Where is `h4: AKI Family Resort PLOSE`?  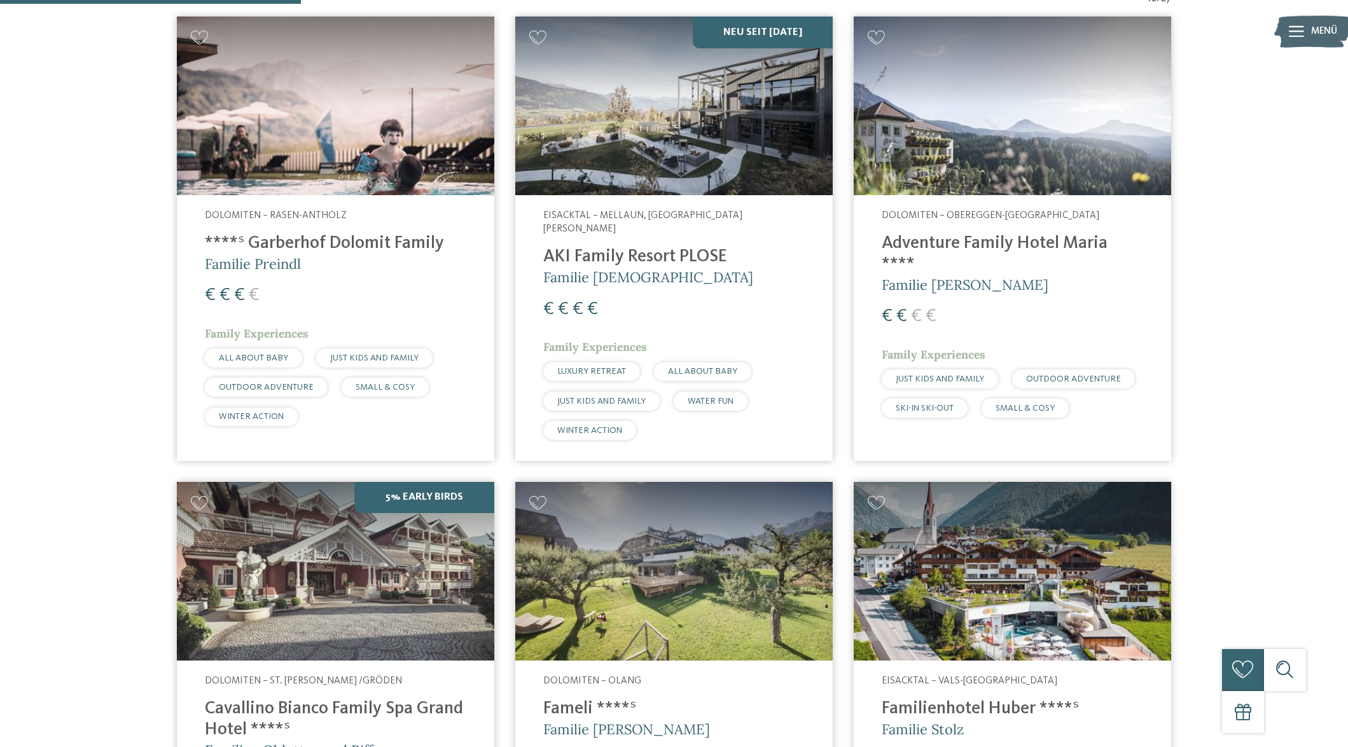 h4: AKI Family Resort PLOSE is located at coordinates (673, 257).